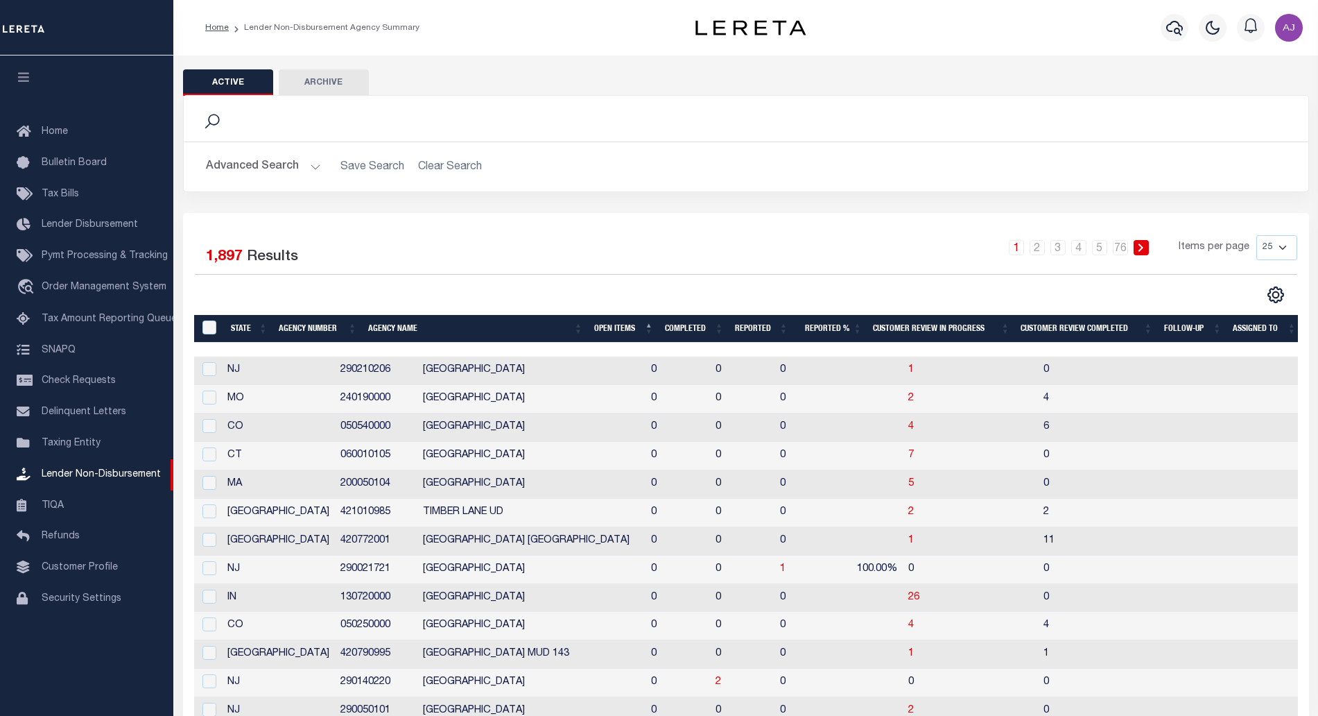 The height and width of the screenshot is (716, 1318). I want to click on th: Customer Review Completed: activate to sort column ascending, so click(1087, 329).